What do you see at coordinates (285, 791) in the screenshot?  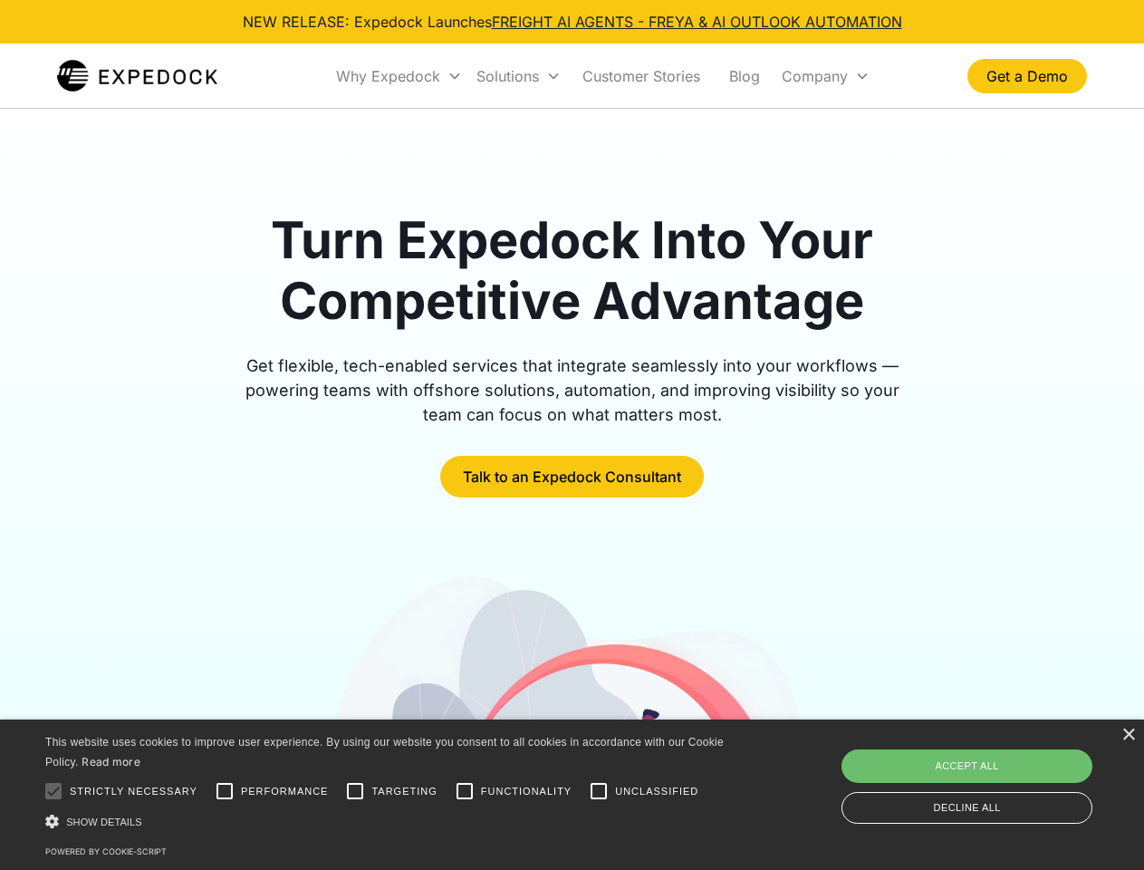 I see `span: Performance` at bounding box center [285, 791].